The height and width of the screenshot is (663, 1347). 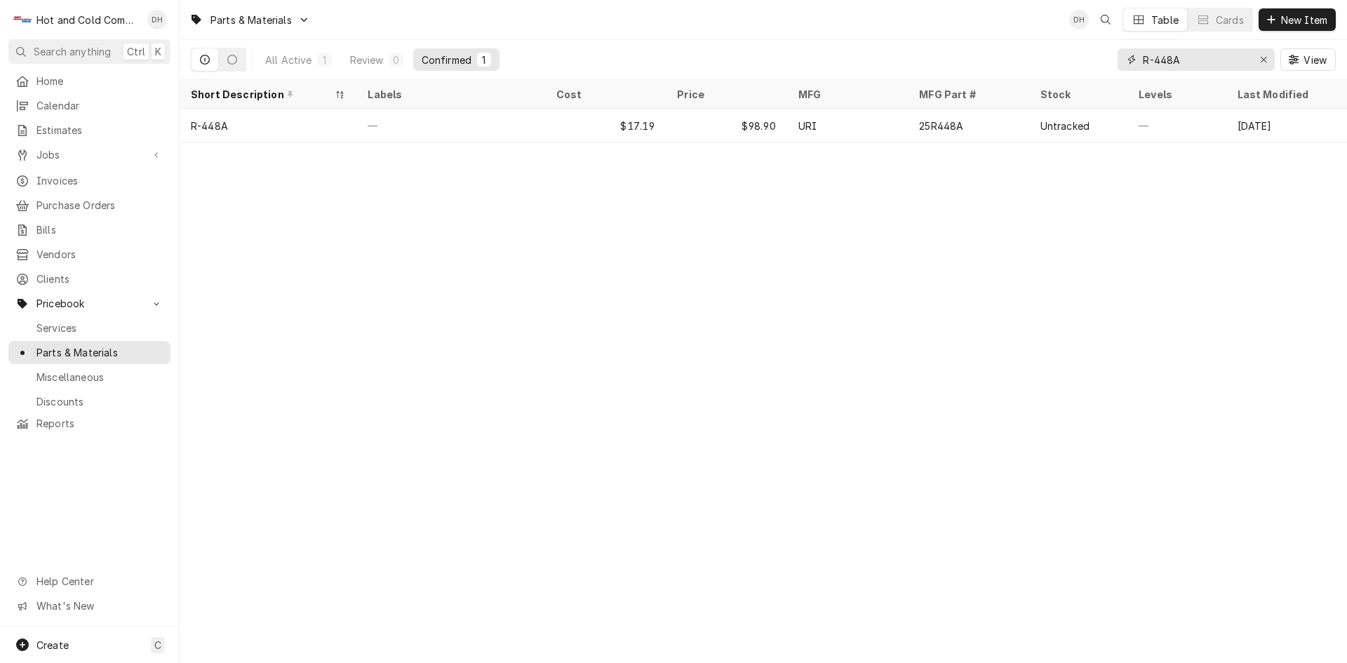 What do you see at coordinates (89, 205) in the screenshot?
I see `a: Purchase Orders` at bounding box center [89, 205].